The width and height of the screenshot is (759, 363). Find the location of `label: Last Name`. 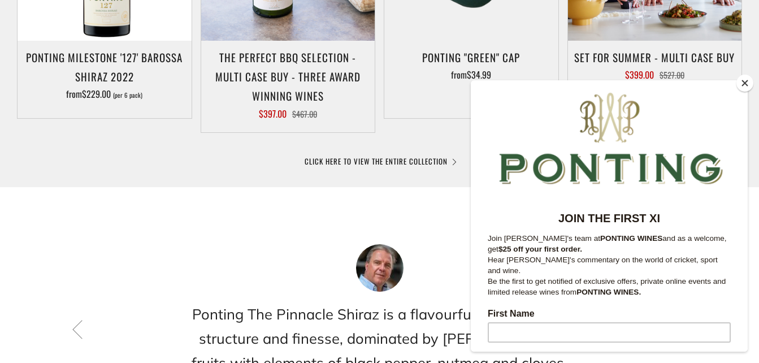

label: Last Name is located at coordinates (138, 283).